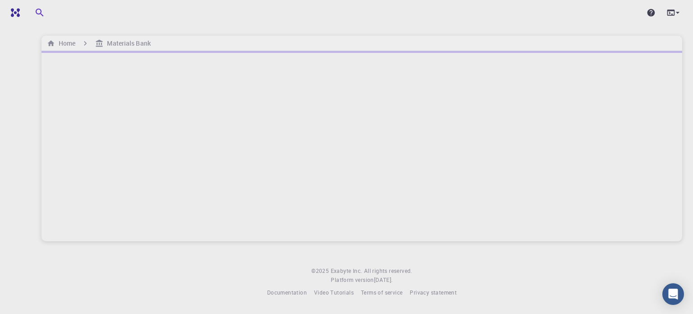  I want to click on span: © 2025, so click(321, 271).